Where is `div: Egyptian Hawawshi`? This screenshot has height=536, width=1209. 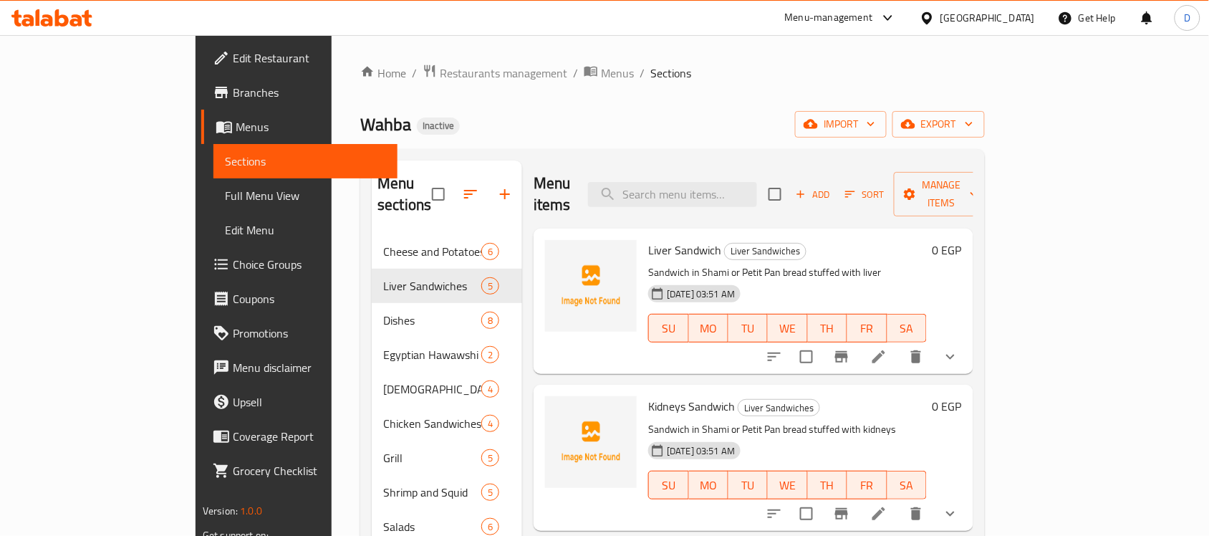
div: Egyptian Hawawshi is located at coordinates (432, 355).